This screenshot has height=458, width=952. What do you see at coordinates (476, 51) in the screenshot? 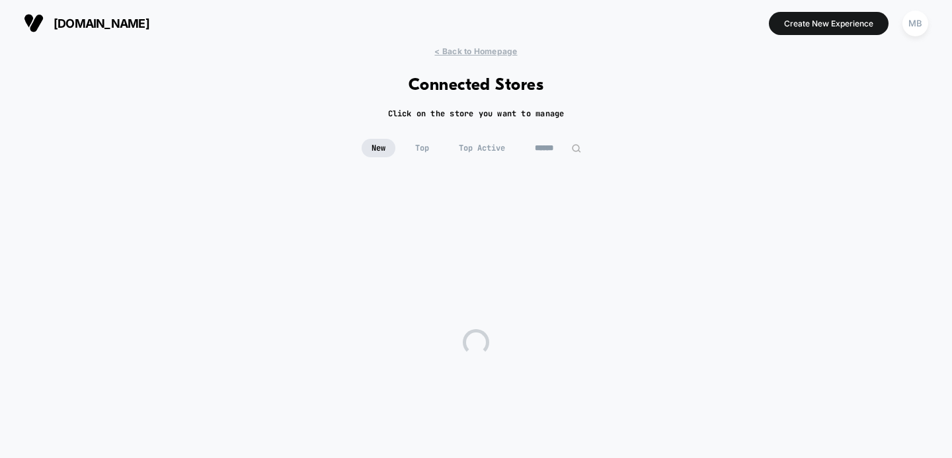
I see `span: < Back to Homepage` at bounding box center [476, 51].